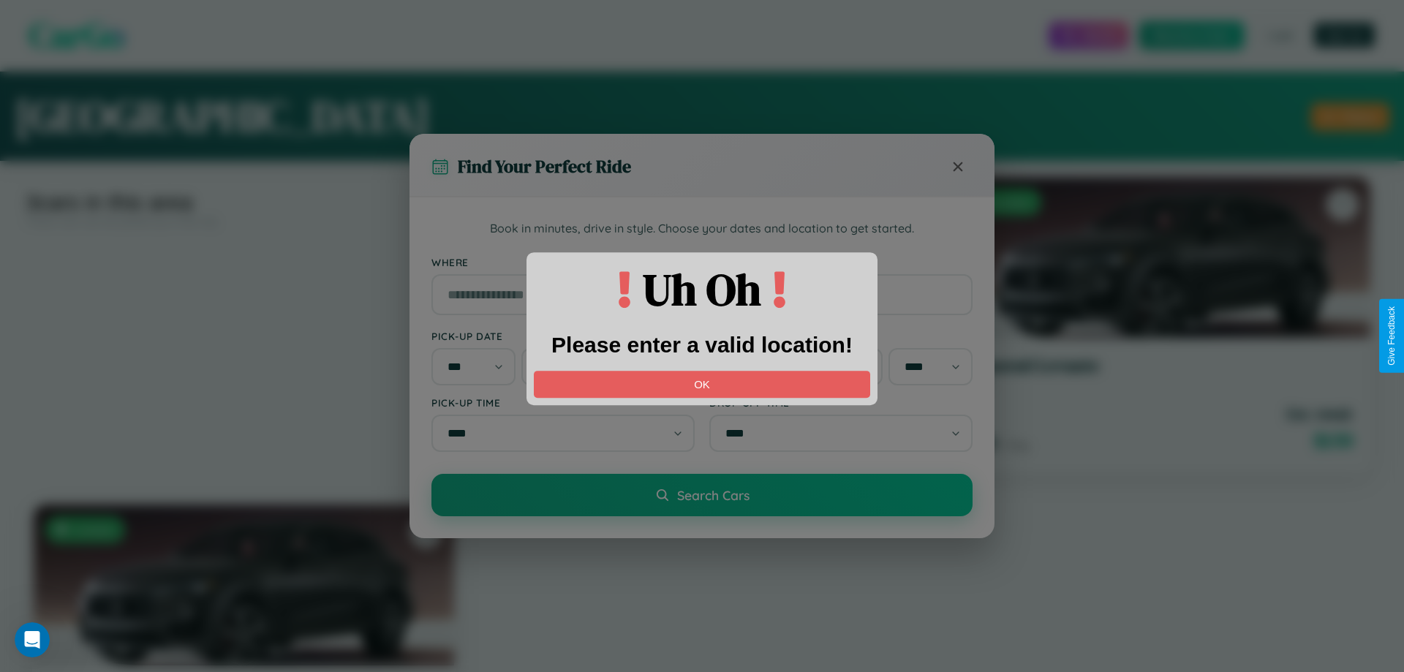 The width and height of the screenshot is (1404, 672). Describe the element at coordinates (544, 166) in the screenshot. I see `h3: Find Your Perfect Ride` at that location.